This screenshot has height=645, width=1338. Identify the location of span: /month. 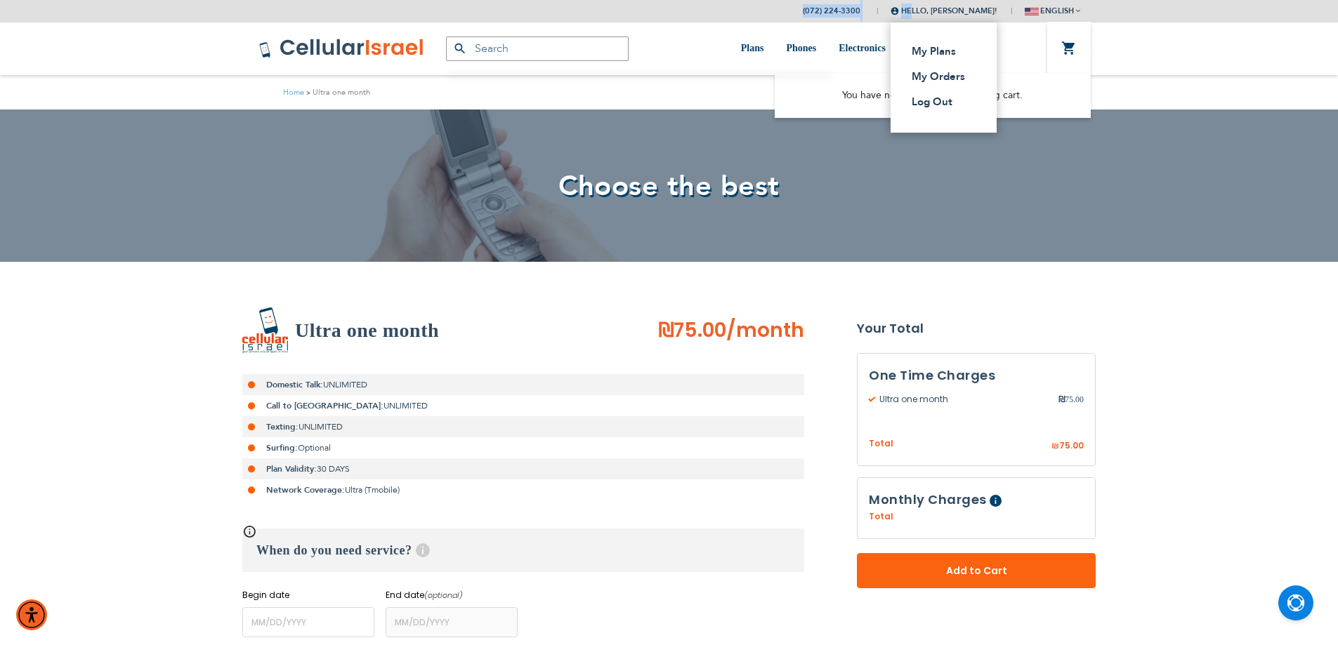
(765, 331).